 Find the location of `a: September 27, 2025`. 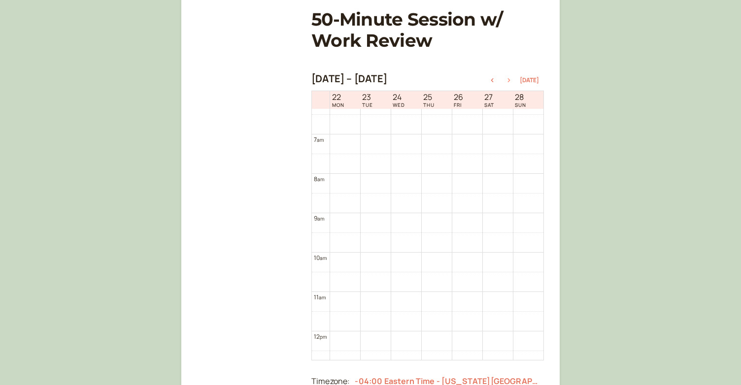

a: September 27, 2025 is located at coordinates (489, 100).